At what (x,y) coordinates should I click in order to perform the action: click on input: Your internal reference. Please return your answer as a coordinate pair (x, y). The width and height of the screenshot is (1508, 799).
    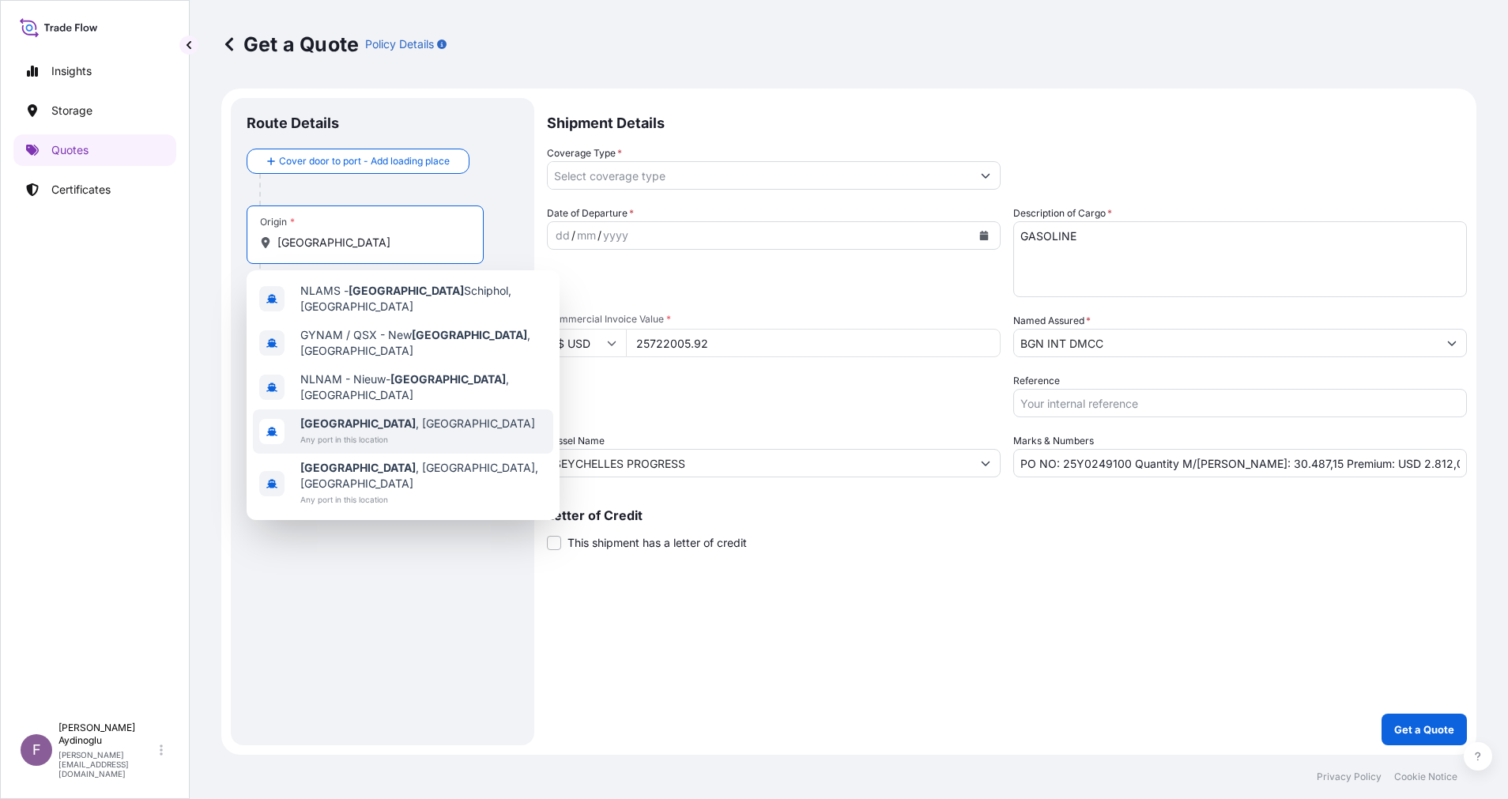
    Looking at the image, I should click on (1240, 403).